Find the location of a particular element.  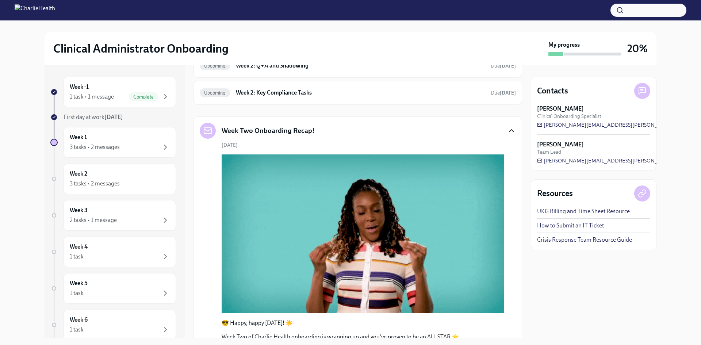

a: Week 51 task is located at coordinates (113, 288).